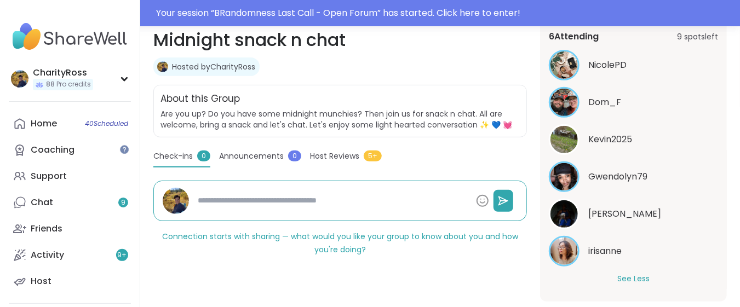  Describe the element at coordinates (610, 140) in the screenshot. I see `span: Kevin2025` at that location.